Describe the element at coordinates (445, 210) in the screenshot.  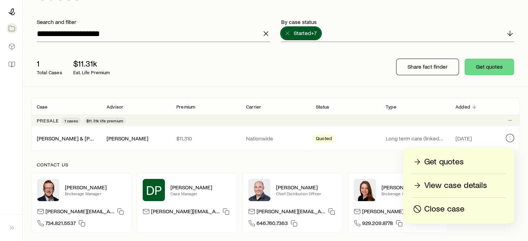
I see `p: Close case` at that location.